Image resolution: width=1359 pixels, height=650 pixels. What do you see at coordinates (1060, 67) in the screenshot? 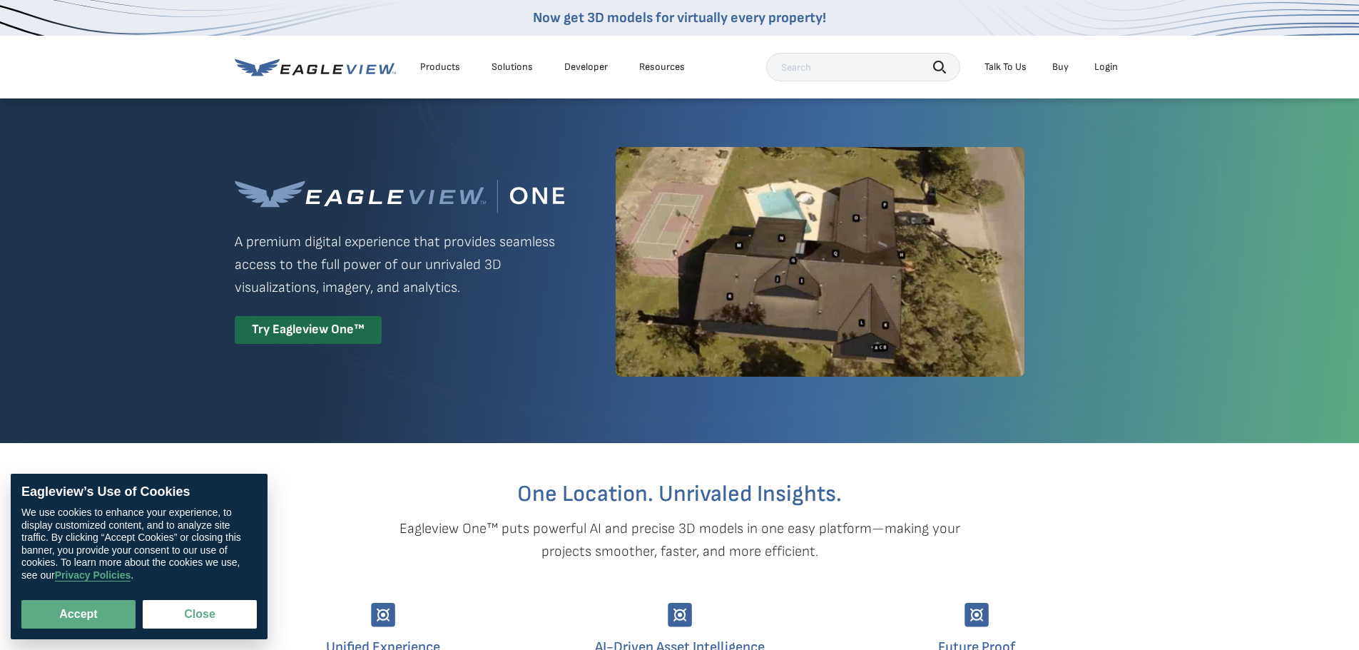
I see `a: Buy` at bounding box center [1060, 67].